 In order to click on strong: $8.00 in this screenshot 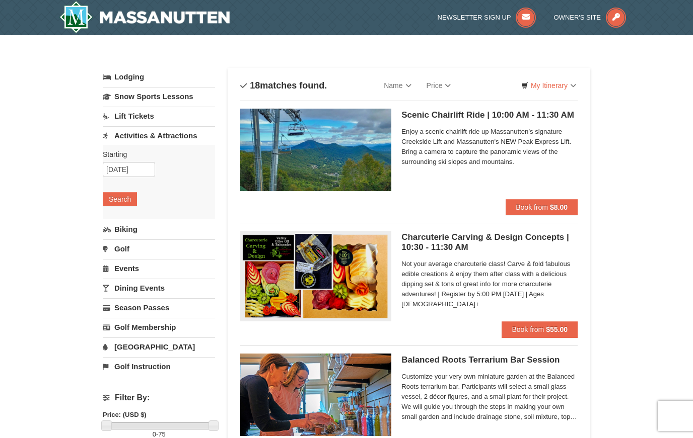, I will do `click(558, 207)`.